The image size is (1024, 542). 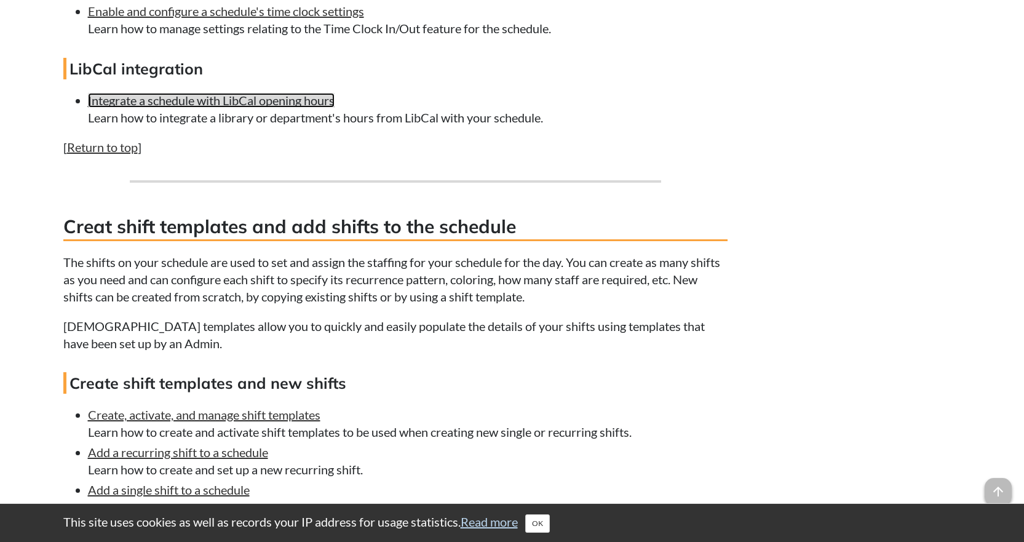 I want to click on h4: LibCal integration, so click(x=396, y=68).